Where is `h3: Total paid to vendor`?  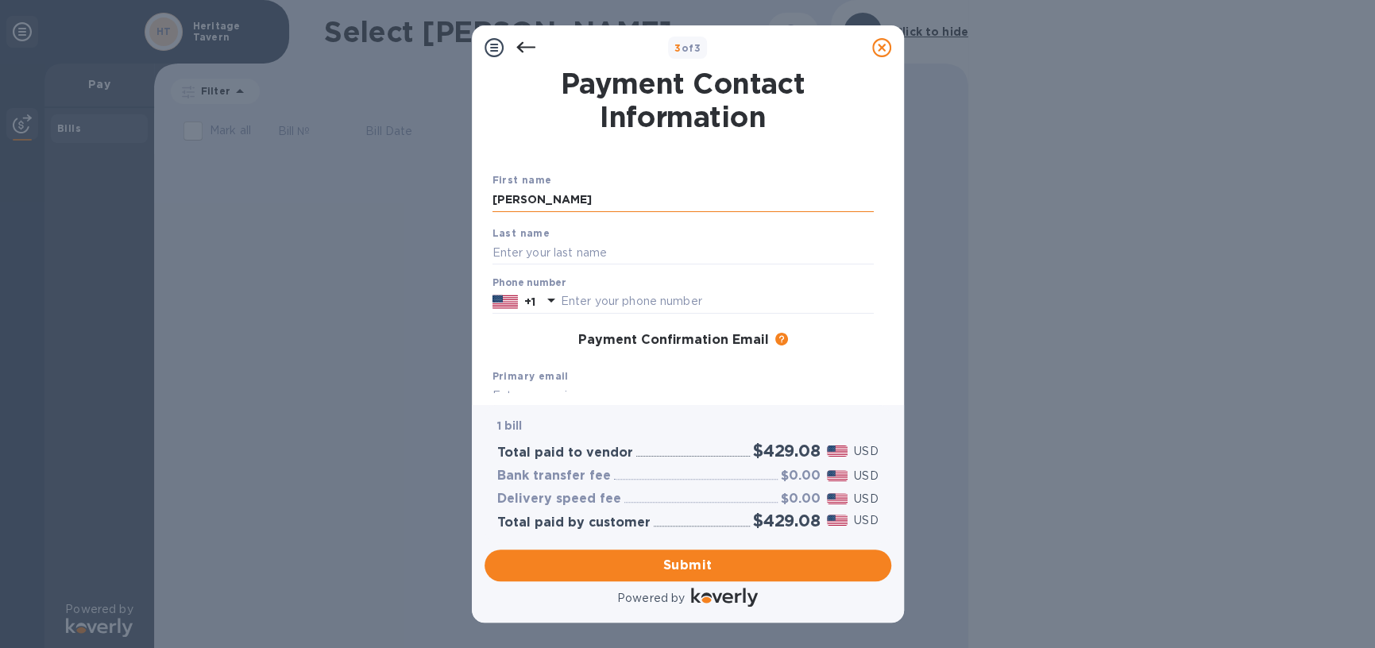 h3: Total paid to vendor is located at coordinates (565, 453).